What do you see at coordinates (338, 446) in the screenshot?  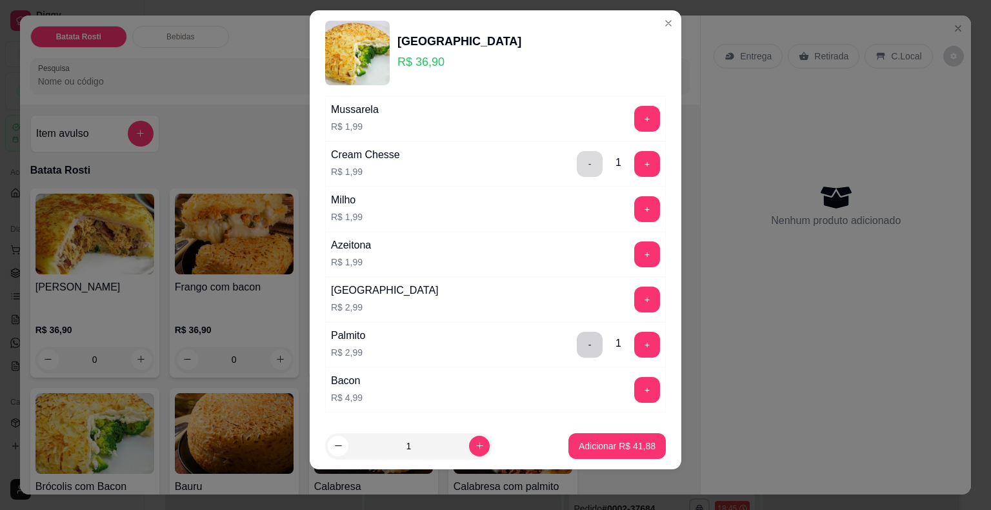 I see `button: decrease-product-quantity` at bounding box center [338, 446].